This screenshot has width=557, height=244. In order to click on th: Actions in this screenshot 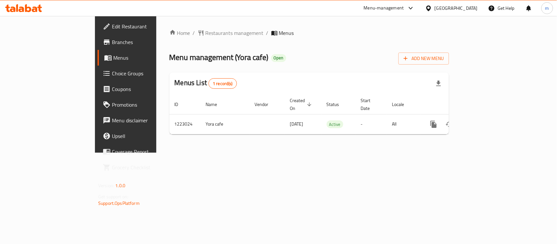, I will do `click(457, 104)`.